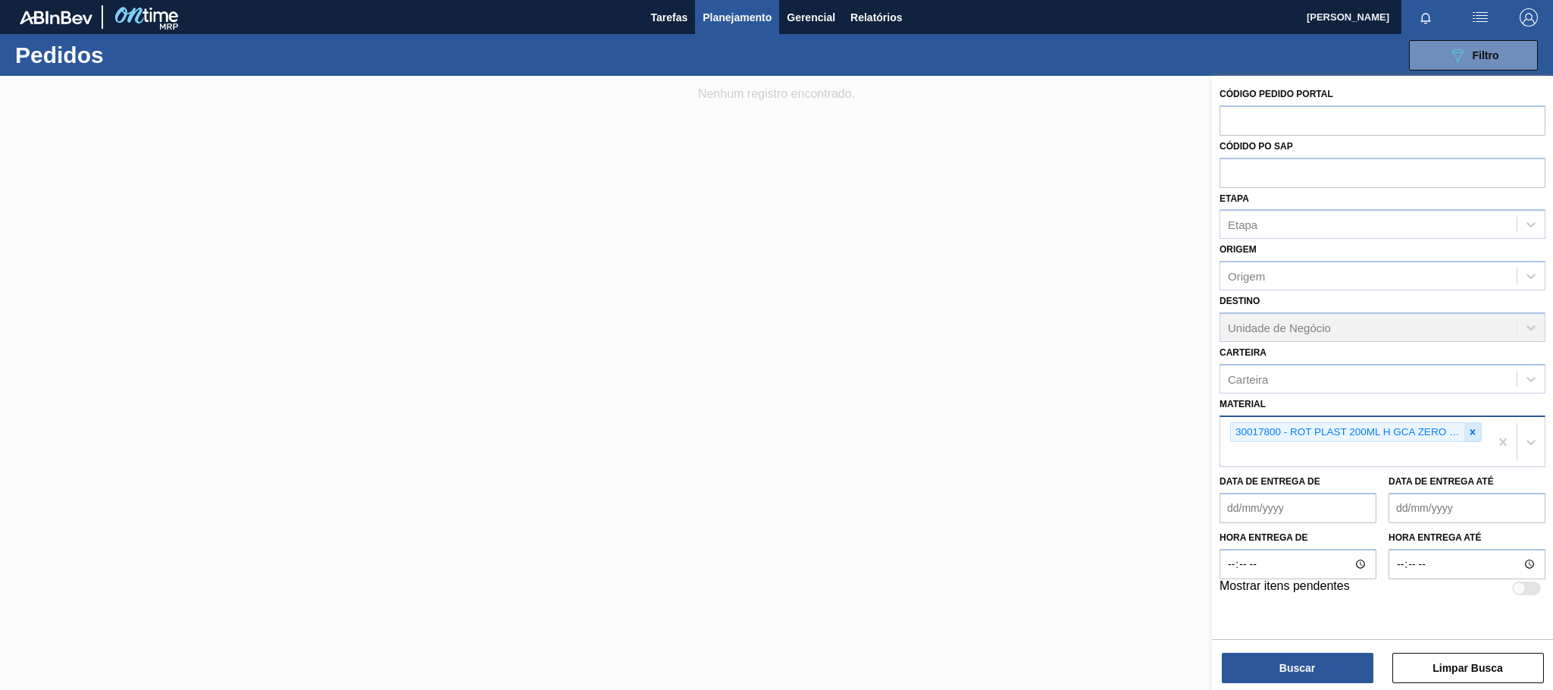  Describe the element at coordinates (1239, 301) in the screenshot. I see `label: Destino` at that location.